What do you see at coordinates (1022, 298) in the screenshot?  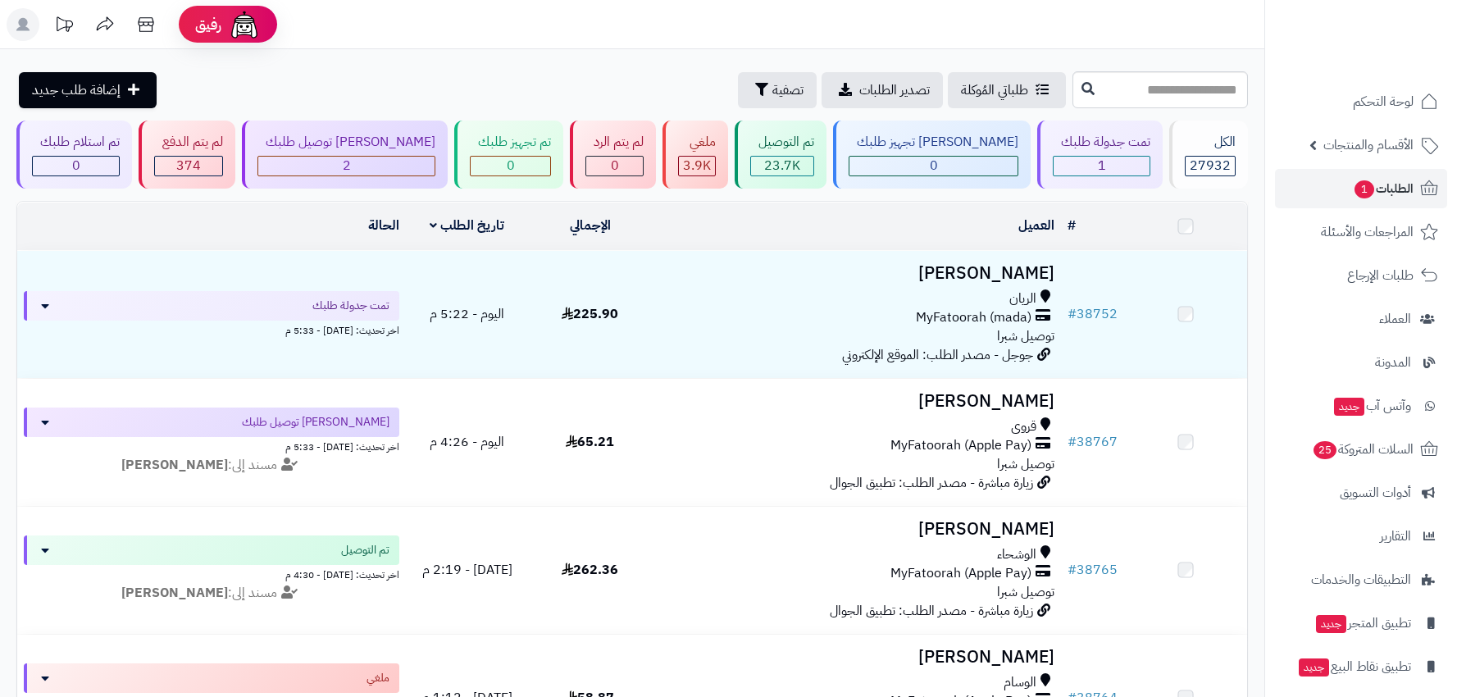 I see `span: الريان` at bounding box center [1022, 298].